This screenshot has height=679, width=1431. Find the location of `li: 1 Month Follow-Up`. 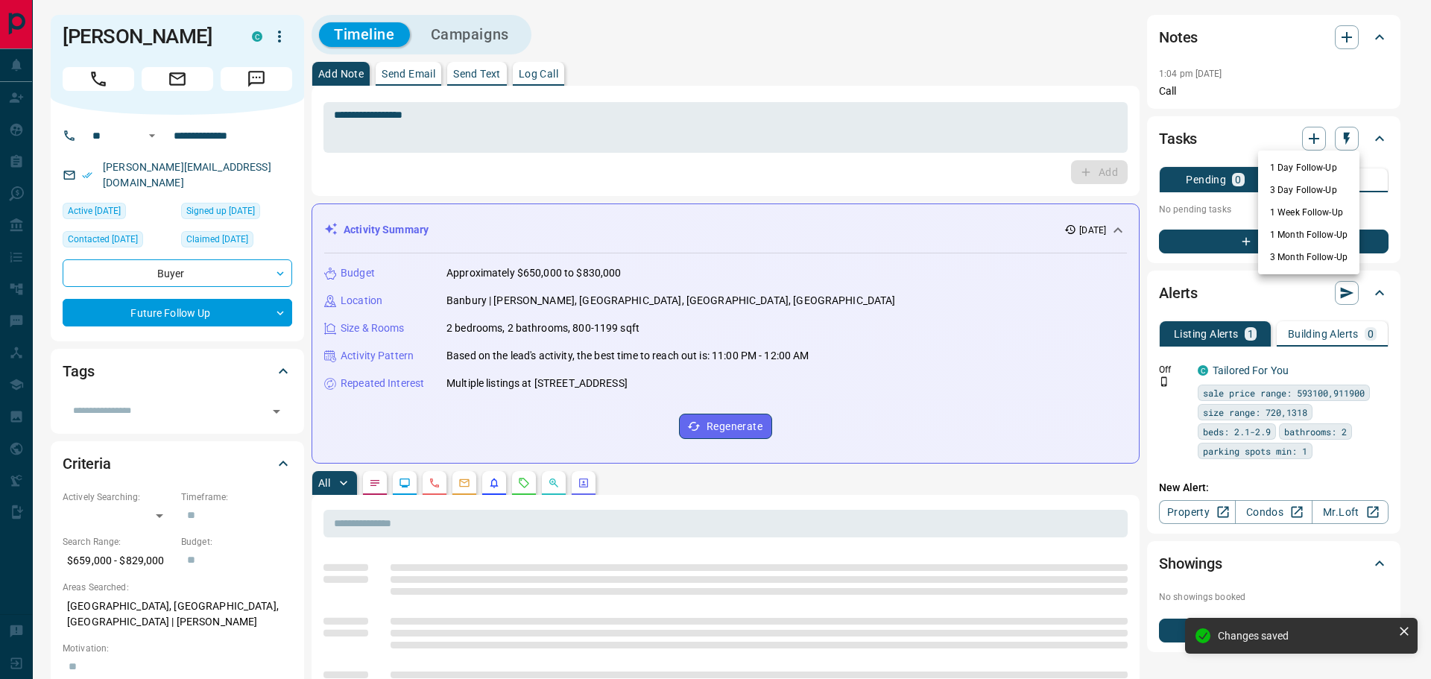

li: 1 Month Follow-Up is located at coordinates (1309, 235).